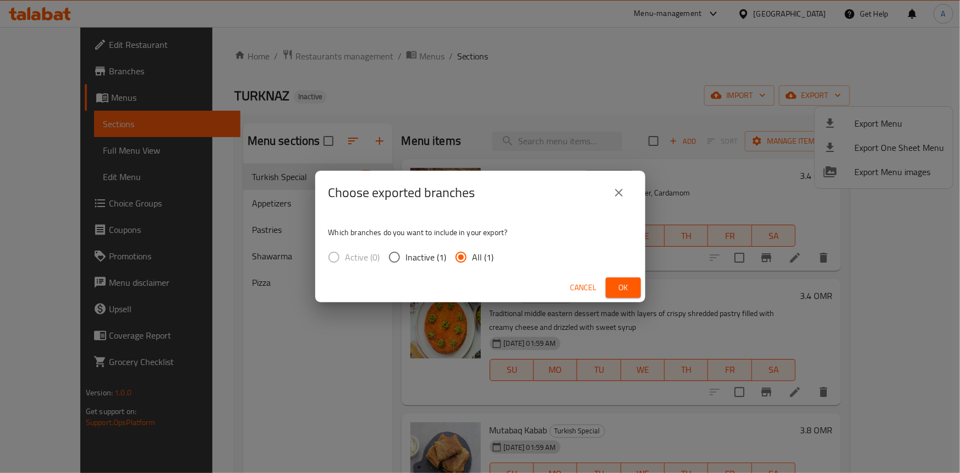 The width and height of the screenshot is (960, 473). Describe the element at coordinates (483, 257) in the screenshot. I see `span: All (1)` at that location.